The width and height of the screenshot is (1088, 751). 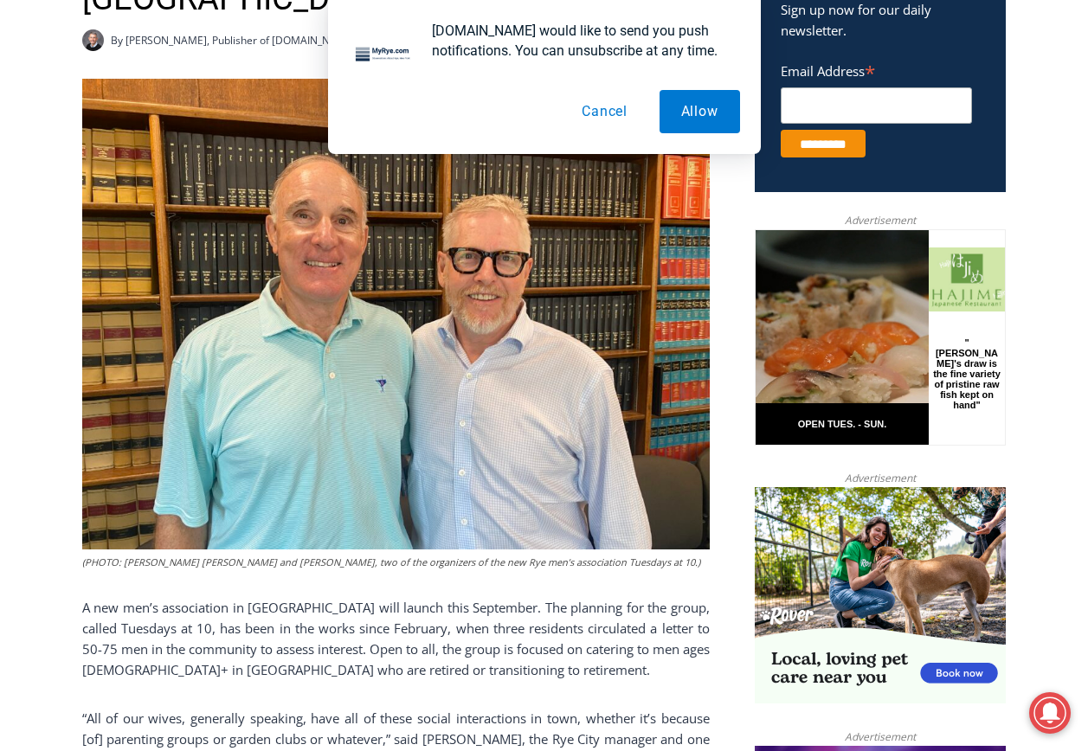 What do you see at coordinates (699, 112) in the screenshot?
I see `button: Allow` at bounding box center [699, 112].